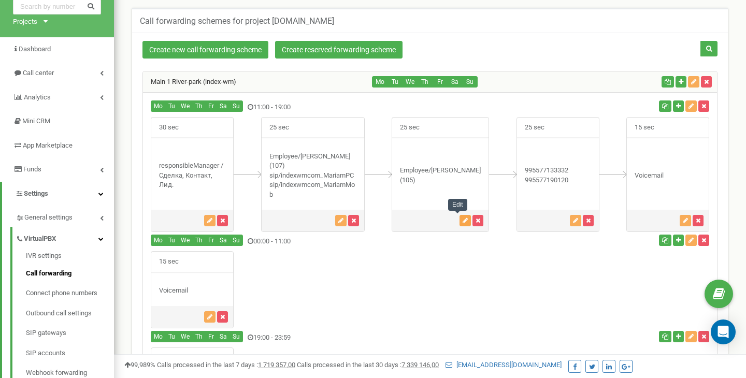 This screenshot has width=746, height=378. What do you see at coordinates (458, 205) in the screenshot?
I see `div: Edit` at bounding box center [458, 205].